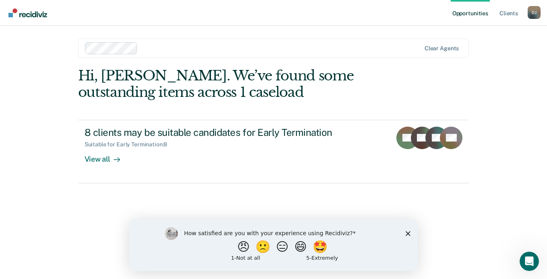  I want to click on div: D J, so click(534, 12).